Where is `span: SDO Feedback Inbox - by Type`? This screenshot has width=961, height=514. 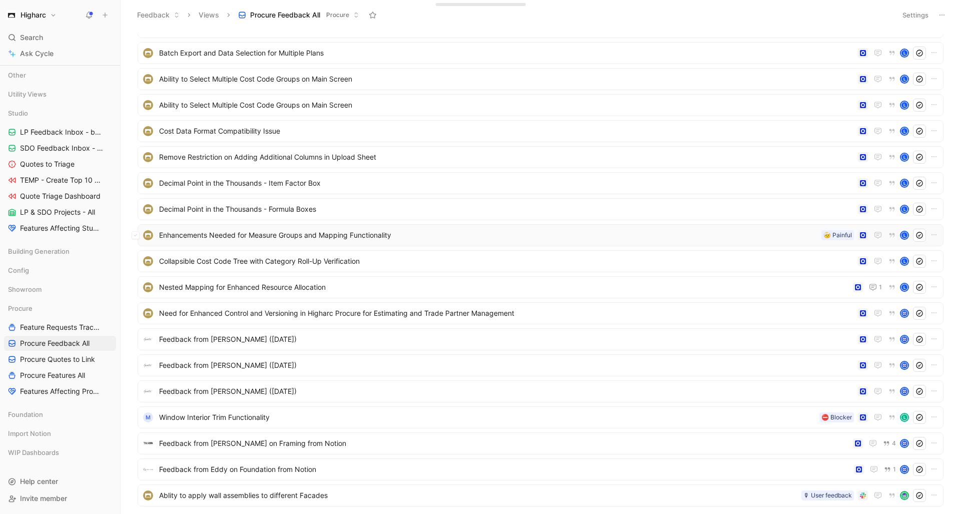
span: SDO Feedback Inbox - by Type is located at coordinates (62, 148).